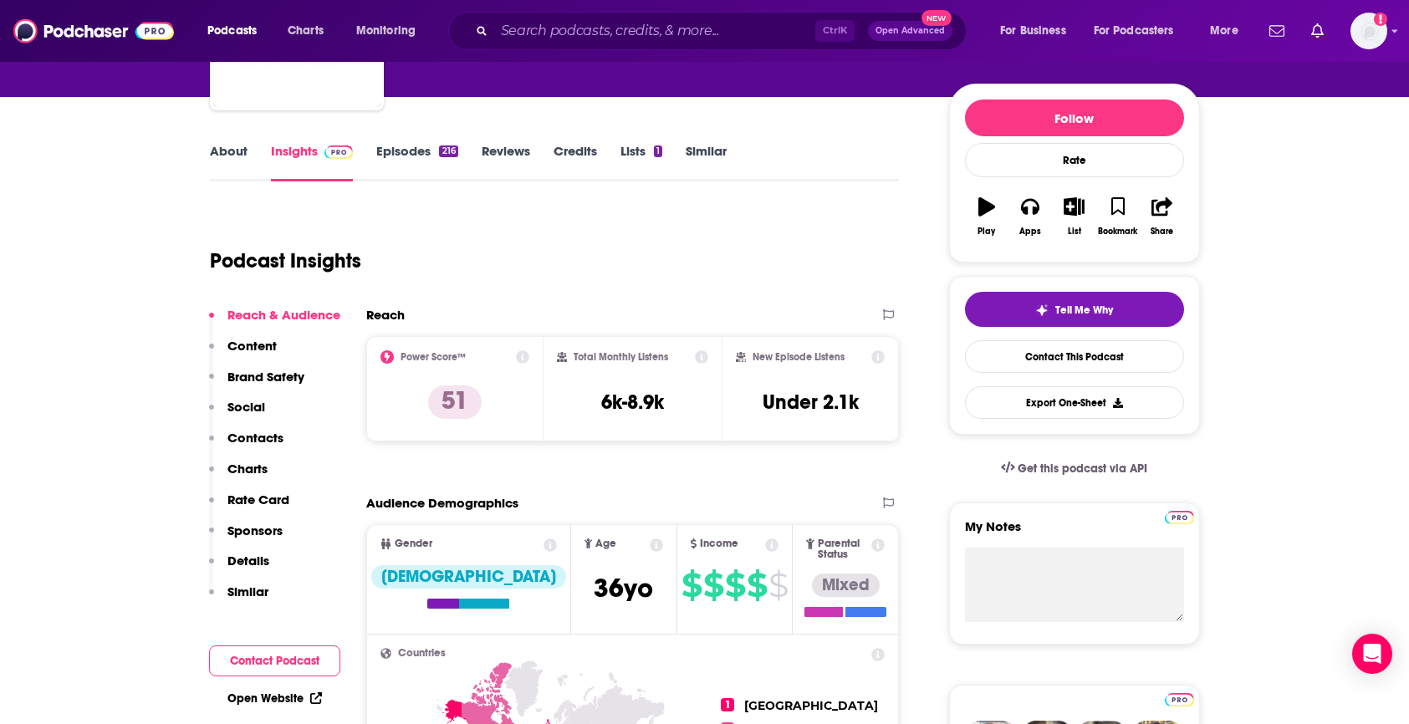 This screenshot has height=724, width=1409. Describe the element at coordinates (1074, 468) in the screenshot. I see `a: Get this podcast via API` at that location.